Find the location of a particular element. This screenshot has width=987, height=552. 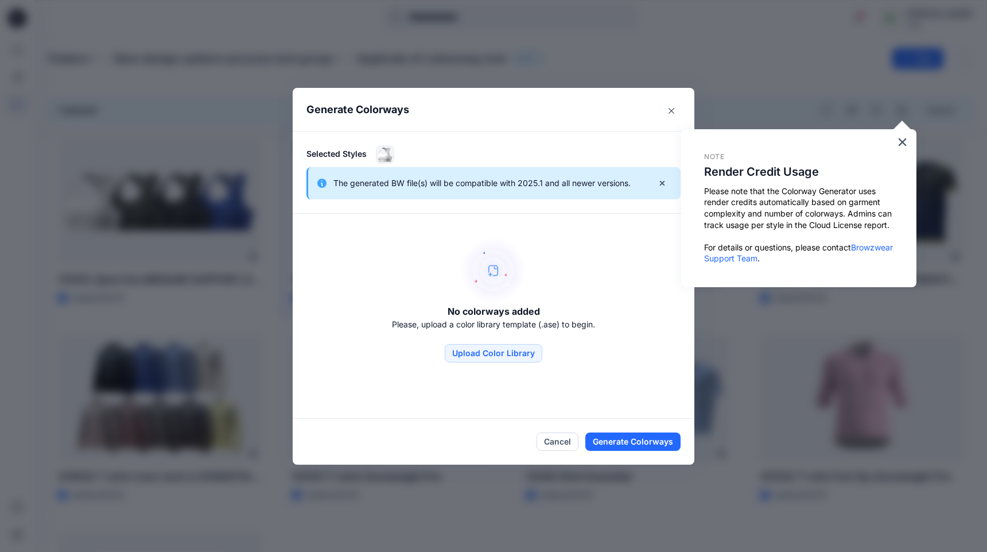

img: 131531_Sport bra MEDIUM SUPPORT_SMS_3D is located at coordinates (385, 154).